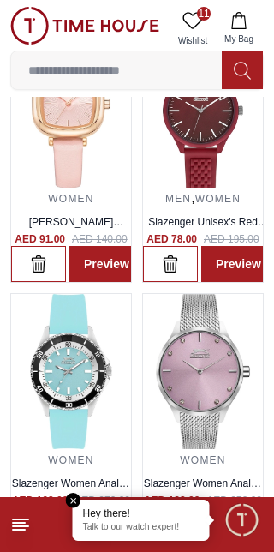 The width and height of the screenshot is (274, 552). I want to click on div: Chat Widget, so click(243, 520).